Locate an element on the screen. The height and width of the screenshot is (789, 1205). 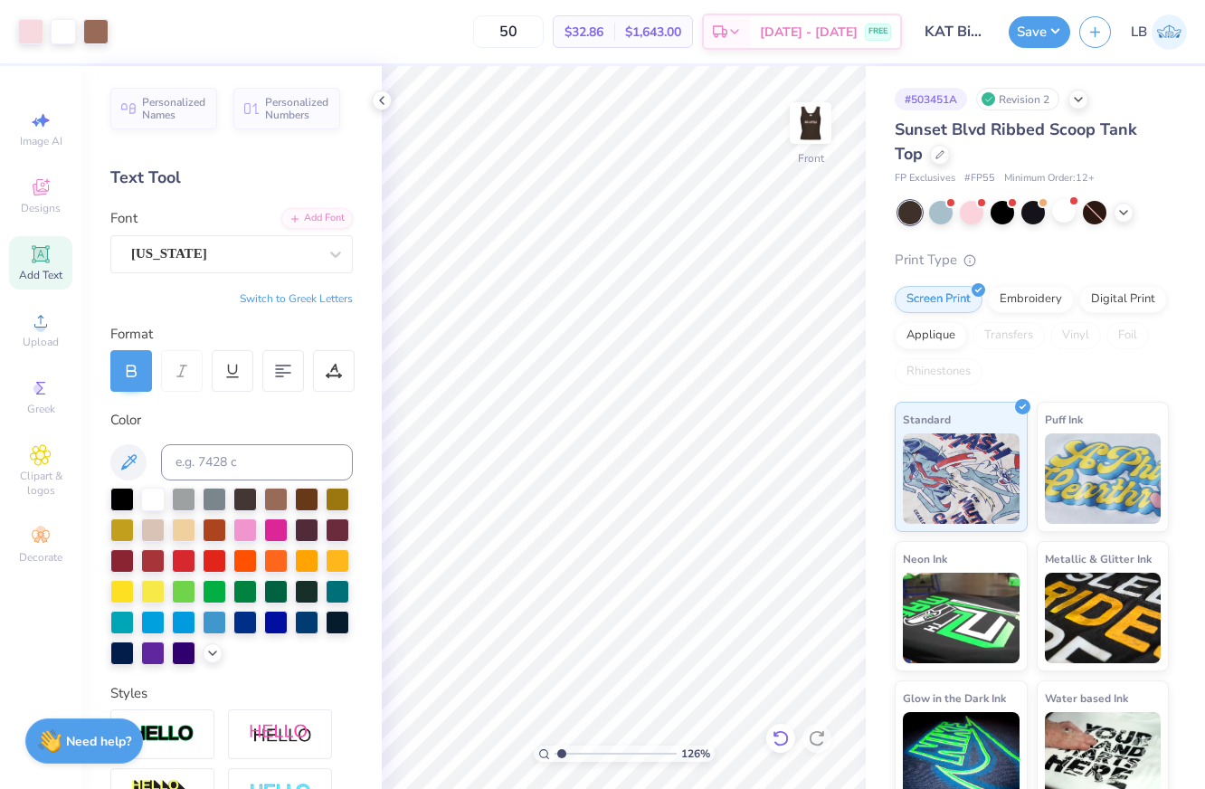
div: Applique is located at coordinates (931, 336).